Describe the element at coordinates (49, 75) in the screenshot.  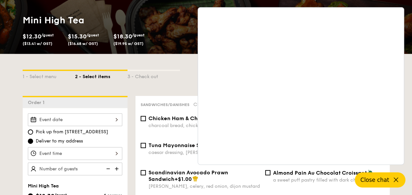
I see `div: 1 - Select menu` at that location.